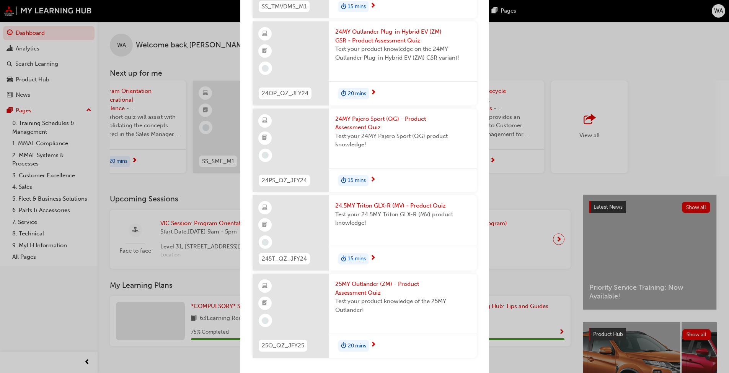 The height and width of the screenshot is (373, 729). What do you see at coordinates (403, 36) in the screenshot?
I see `span: 24MY Outlander Plug-in Hybrid EV (ZM) GSR - Product Assessment Quiz` at bounding box center [403, 36].